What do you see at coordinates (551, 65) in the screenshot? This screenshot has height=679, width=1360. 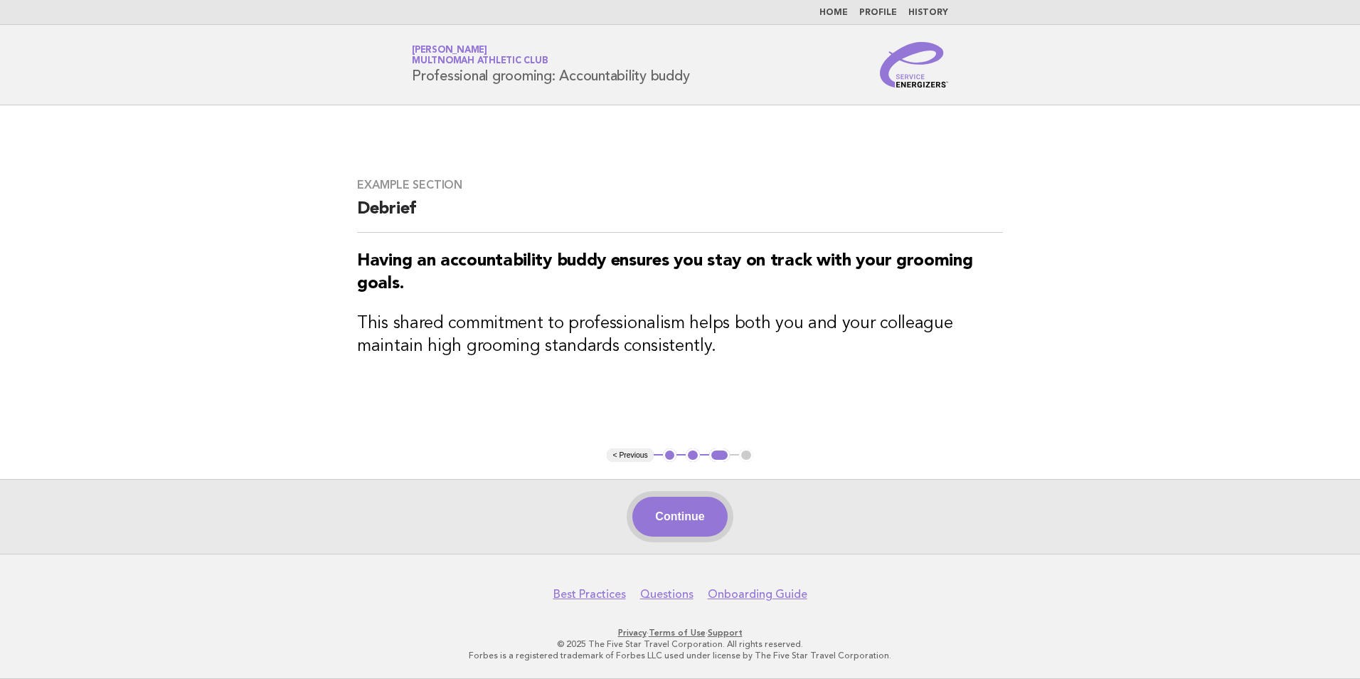 I see `h1: Professional grooming: Accountability buddy` at bounding box center [551, 65].